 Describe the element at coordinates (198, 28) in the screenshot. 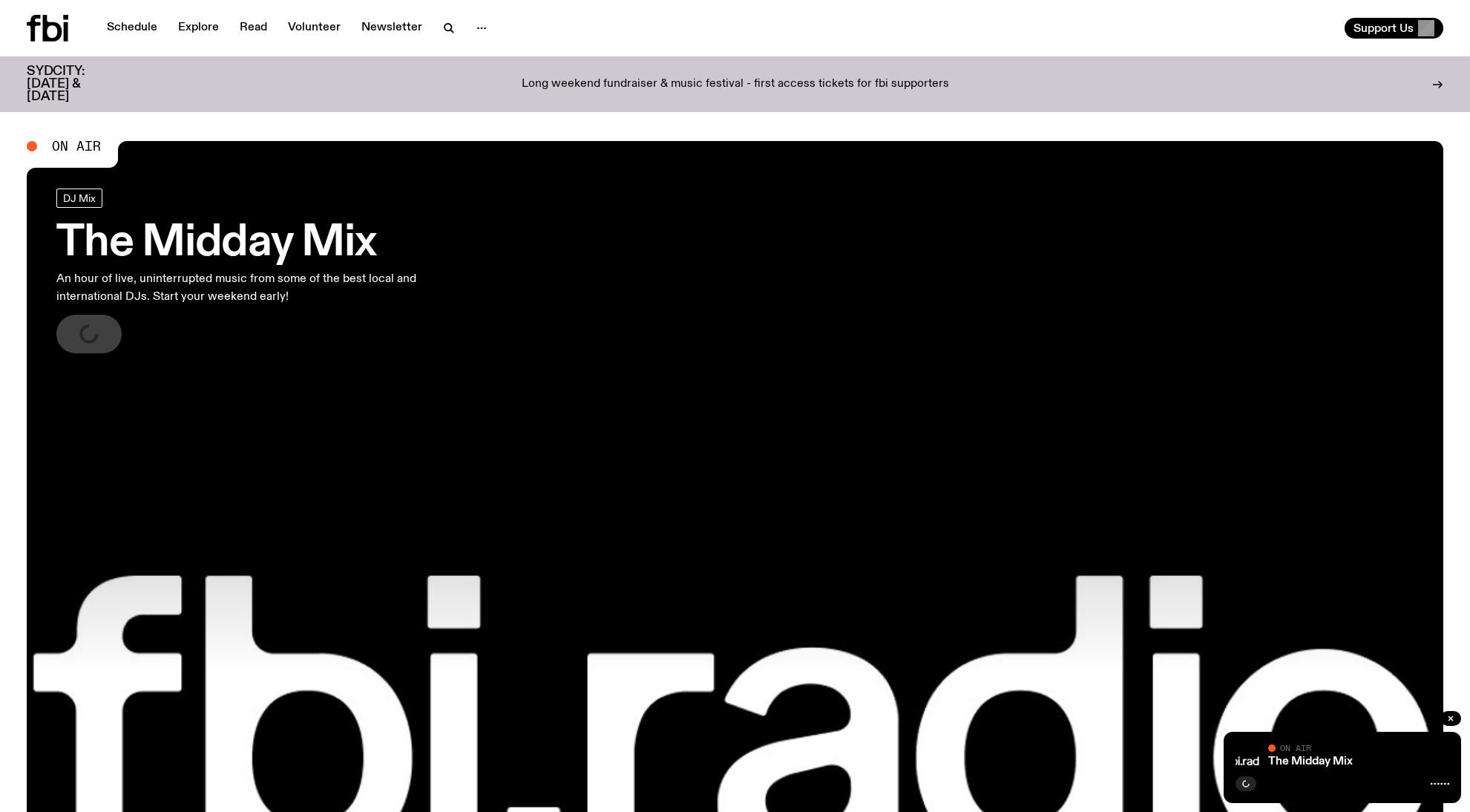

I see `a: Explore` at that location.